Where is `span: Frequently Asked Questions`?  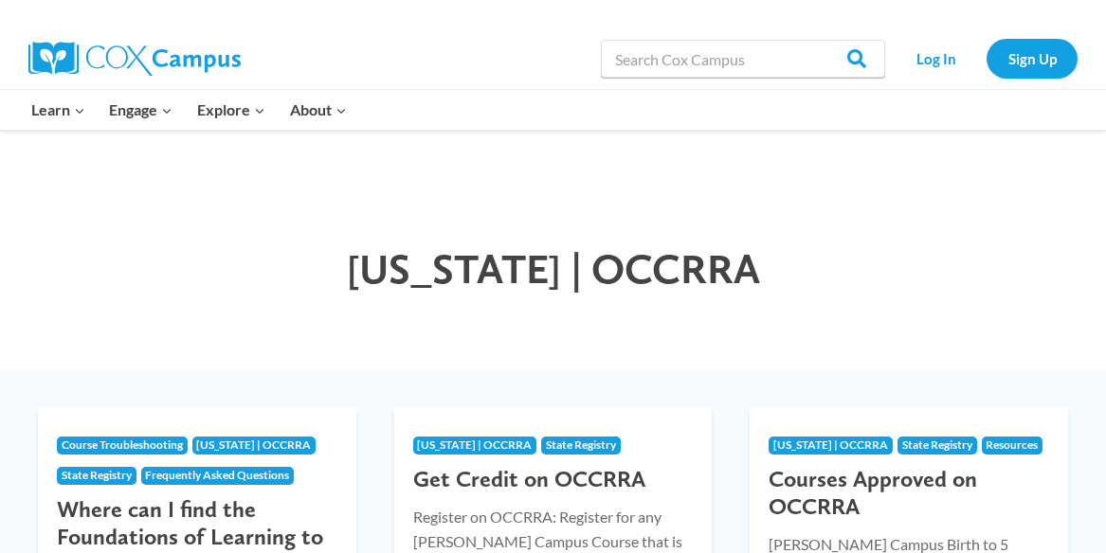
span: Frequently Asked Questions is located at coordinates (217, 475).